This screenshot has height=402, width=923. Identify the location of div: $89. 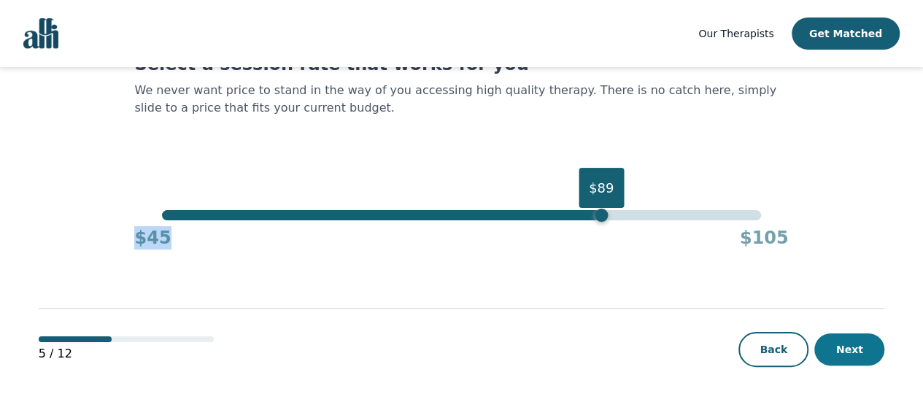
(601, 188).